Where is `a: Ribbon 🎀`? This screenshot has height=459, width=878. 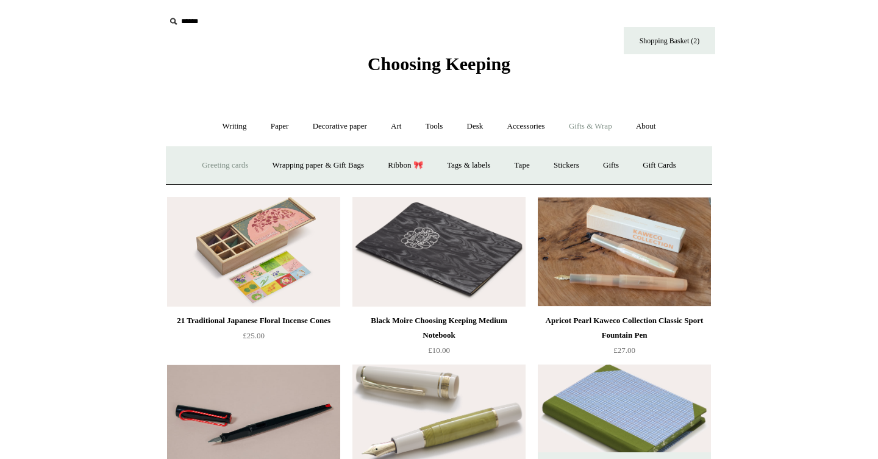 a: Ribbon 🎀 is located at coordinates (406, 165).